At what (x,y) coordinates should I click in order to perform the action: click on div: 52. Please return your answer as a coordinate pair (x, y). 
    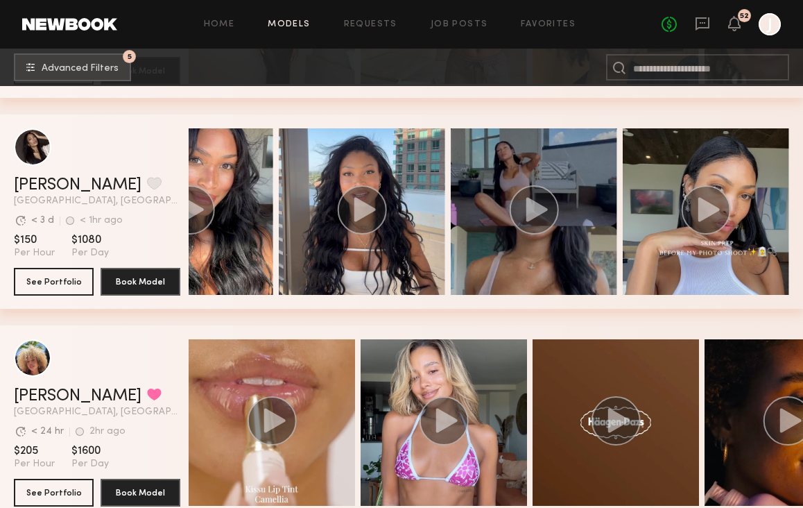
    Looking at the image, I should click on (744, 16).